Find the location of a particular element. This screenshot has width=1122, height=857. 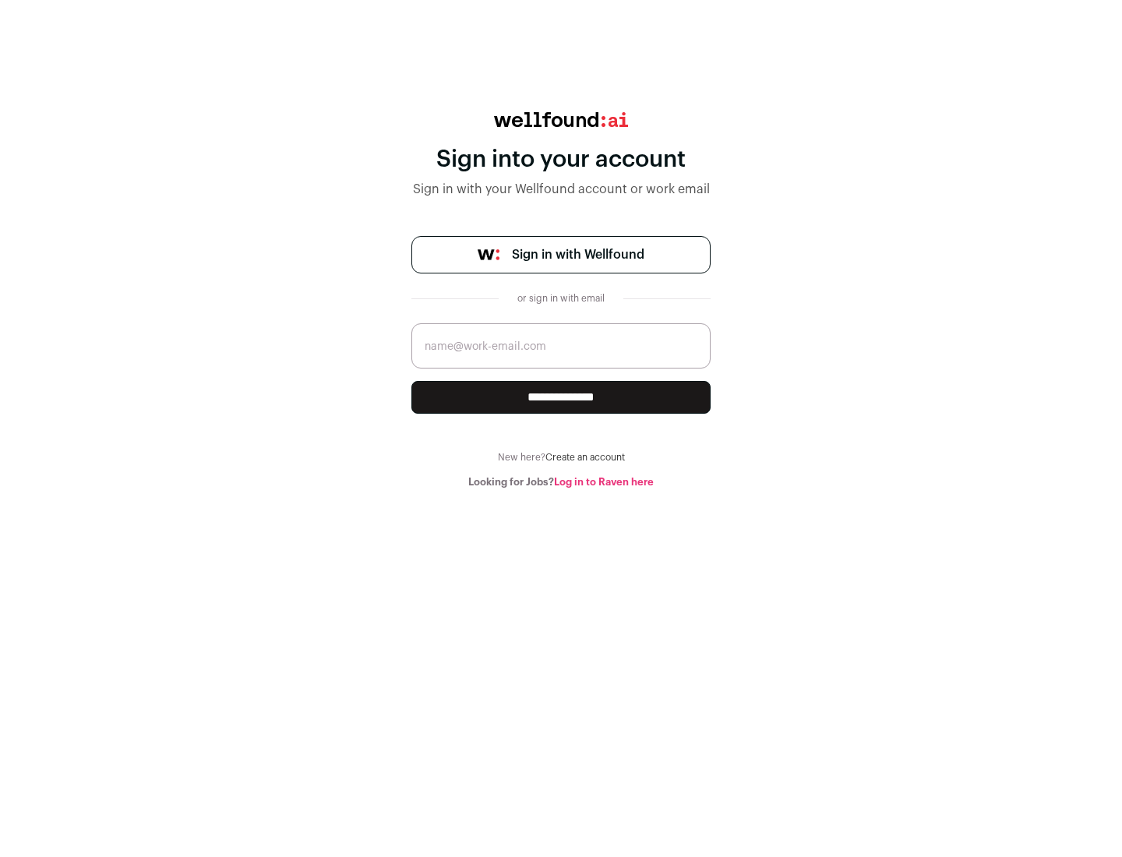

div: or sign in with email is located at coordinates (561, 298).